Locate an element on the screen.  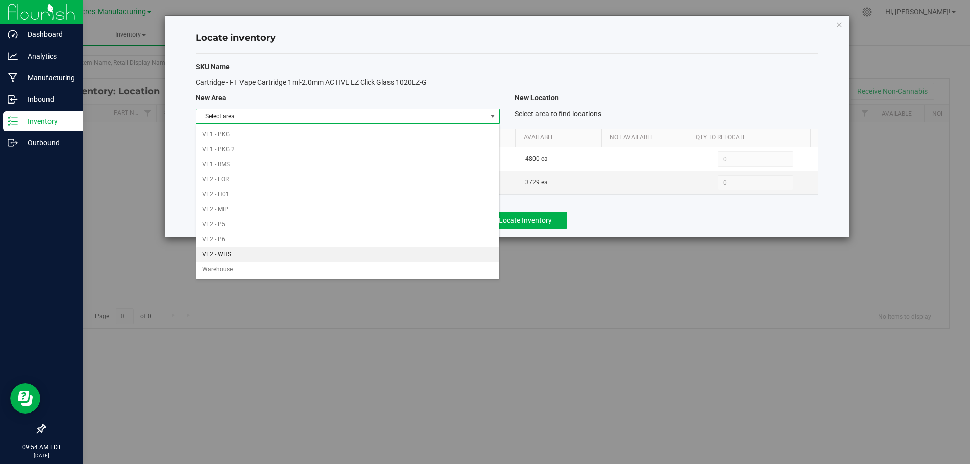
p: Analytics is located at coordinates (48, 56).